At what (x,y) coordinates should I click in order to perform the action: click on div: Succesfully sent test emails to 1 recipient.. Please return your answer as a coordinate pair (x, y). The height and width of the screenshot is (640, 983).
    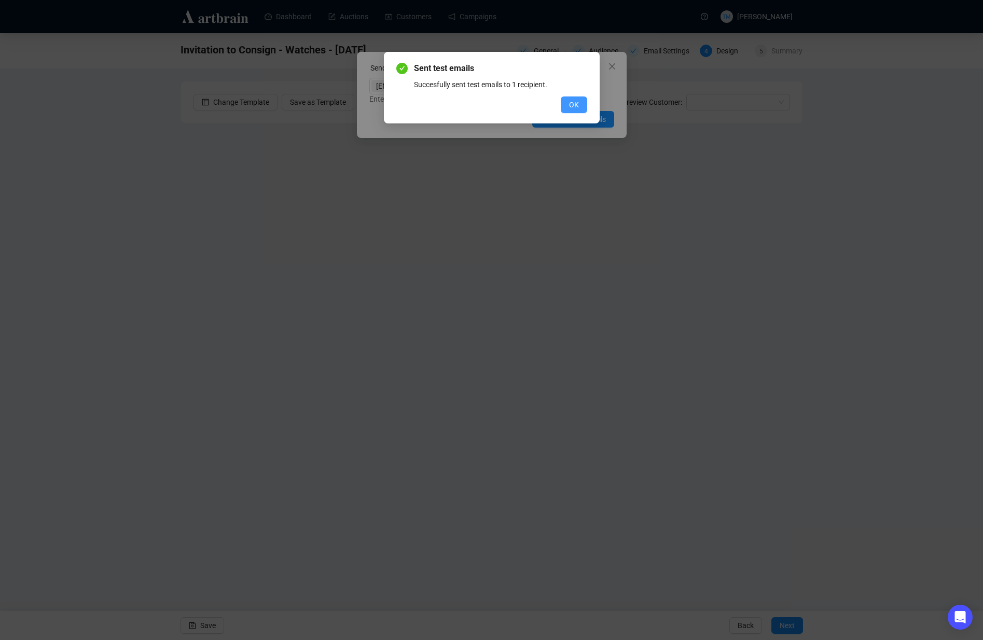
    Looking at the image, I should click on (500, 85).